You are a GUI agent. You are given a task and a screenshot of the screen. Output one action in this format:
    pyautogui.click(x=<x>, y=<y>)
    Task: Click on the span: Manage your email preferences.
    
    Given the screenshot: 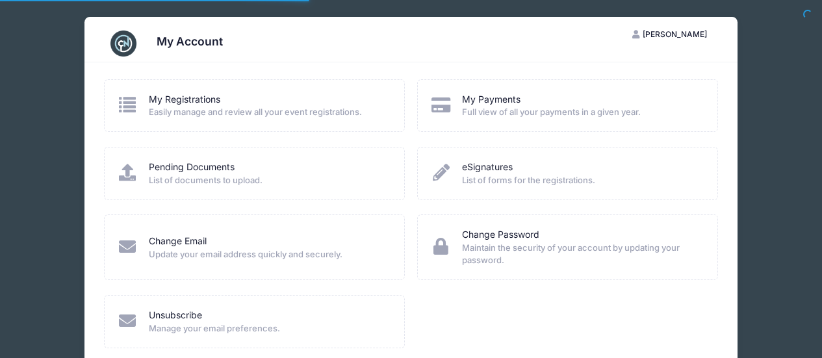 What is the action you would take?
    pyautogui.click(x=268, y=329)
    